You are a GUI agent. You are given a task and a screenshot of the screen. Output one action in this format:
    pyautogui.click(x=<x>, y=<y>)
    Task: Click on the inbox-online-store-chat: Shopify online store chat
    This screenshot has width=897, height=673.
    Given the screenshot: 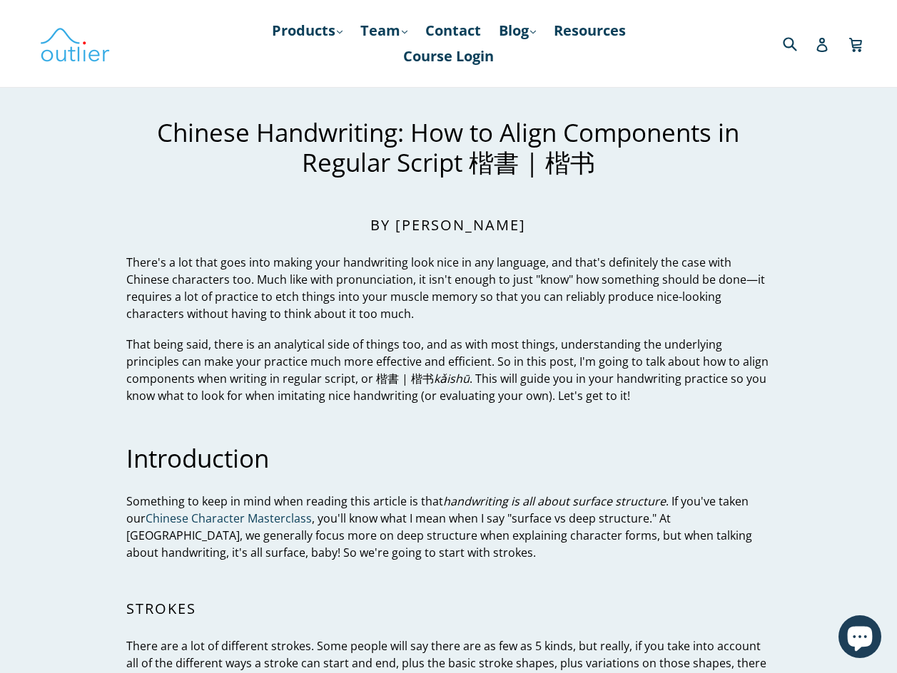 What is the action you would take?
    pyautogui.click(x=860, y=638)
    